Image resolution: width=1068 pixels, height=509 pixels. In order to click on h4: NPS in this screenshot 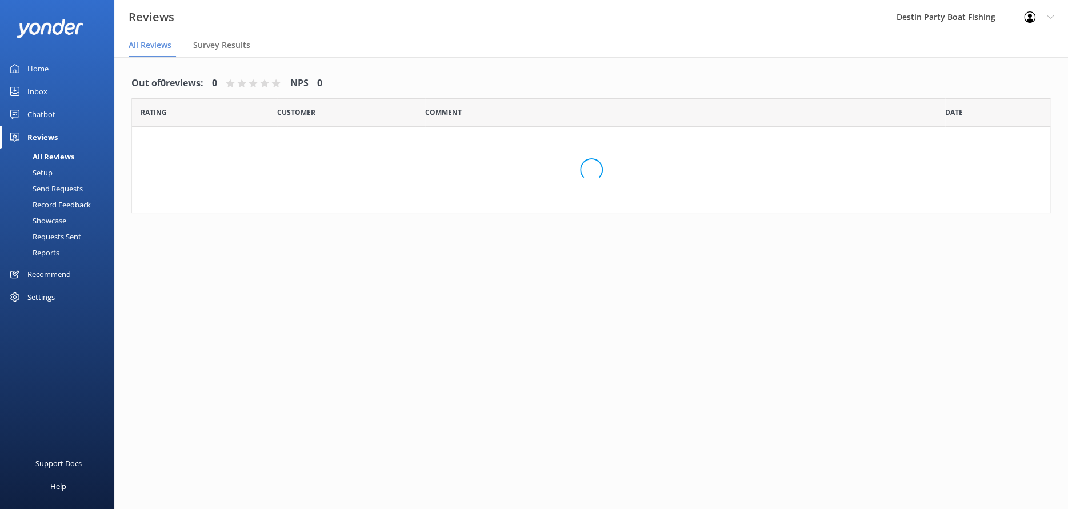, I will do `click(299, 83)`.